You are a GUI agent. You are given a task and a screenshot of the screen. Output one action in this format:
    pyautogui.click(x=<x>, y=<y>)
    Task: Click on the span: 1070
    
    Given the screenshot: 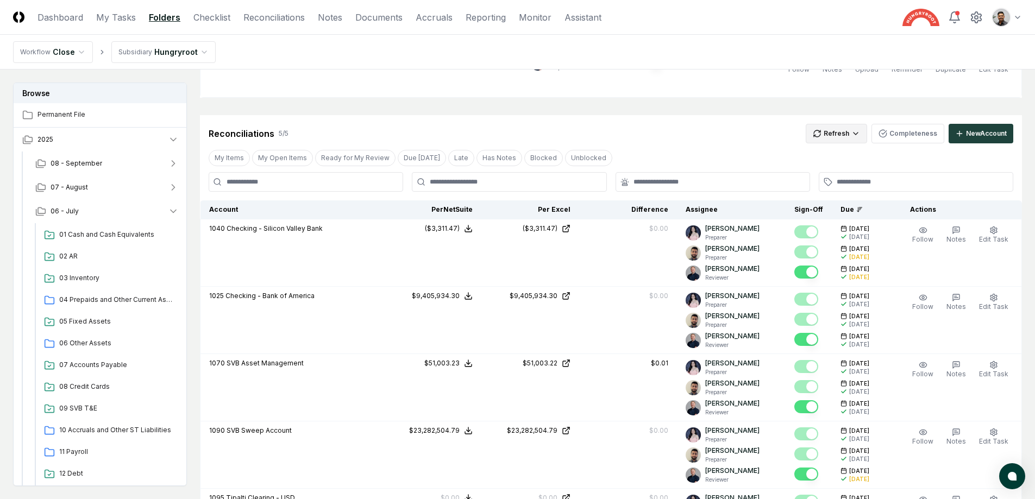 What is the action you would take?
    pyautogui.click(x=217, y=363)
    